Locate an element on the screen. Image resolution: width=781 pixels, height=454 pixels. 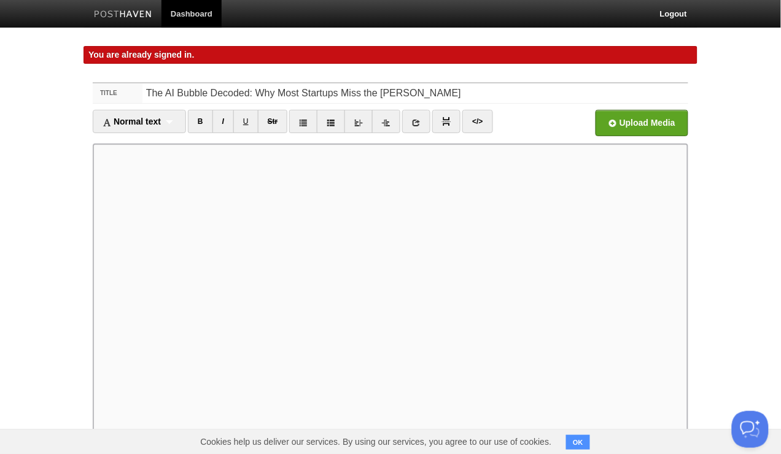
a: Str is located at coordinates (273, 122).